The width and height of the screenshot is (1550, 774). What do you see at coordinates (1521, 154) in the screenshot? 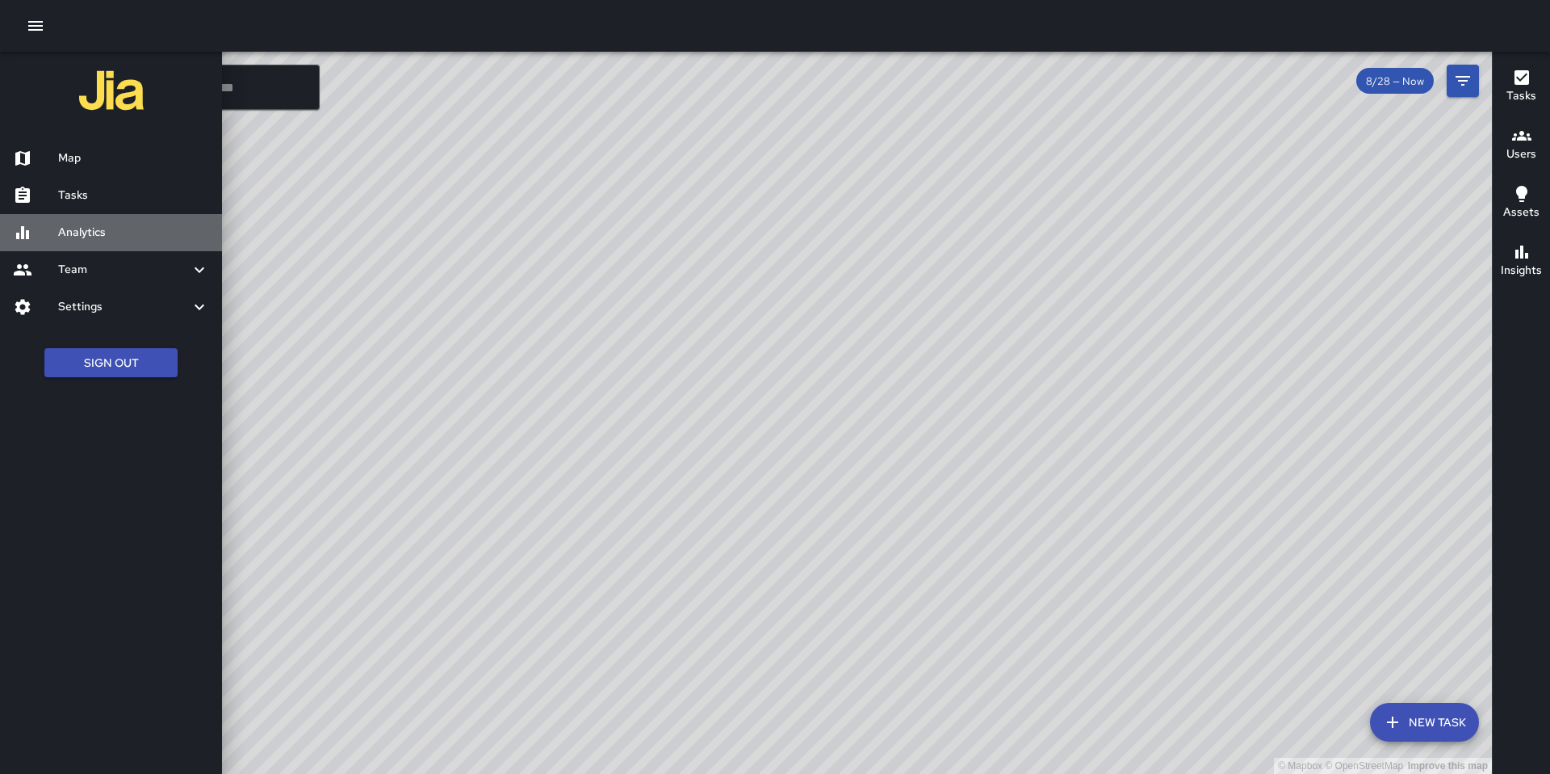
I see `h6: Users` at bounding box center [1521, 154].